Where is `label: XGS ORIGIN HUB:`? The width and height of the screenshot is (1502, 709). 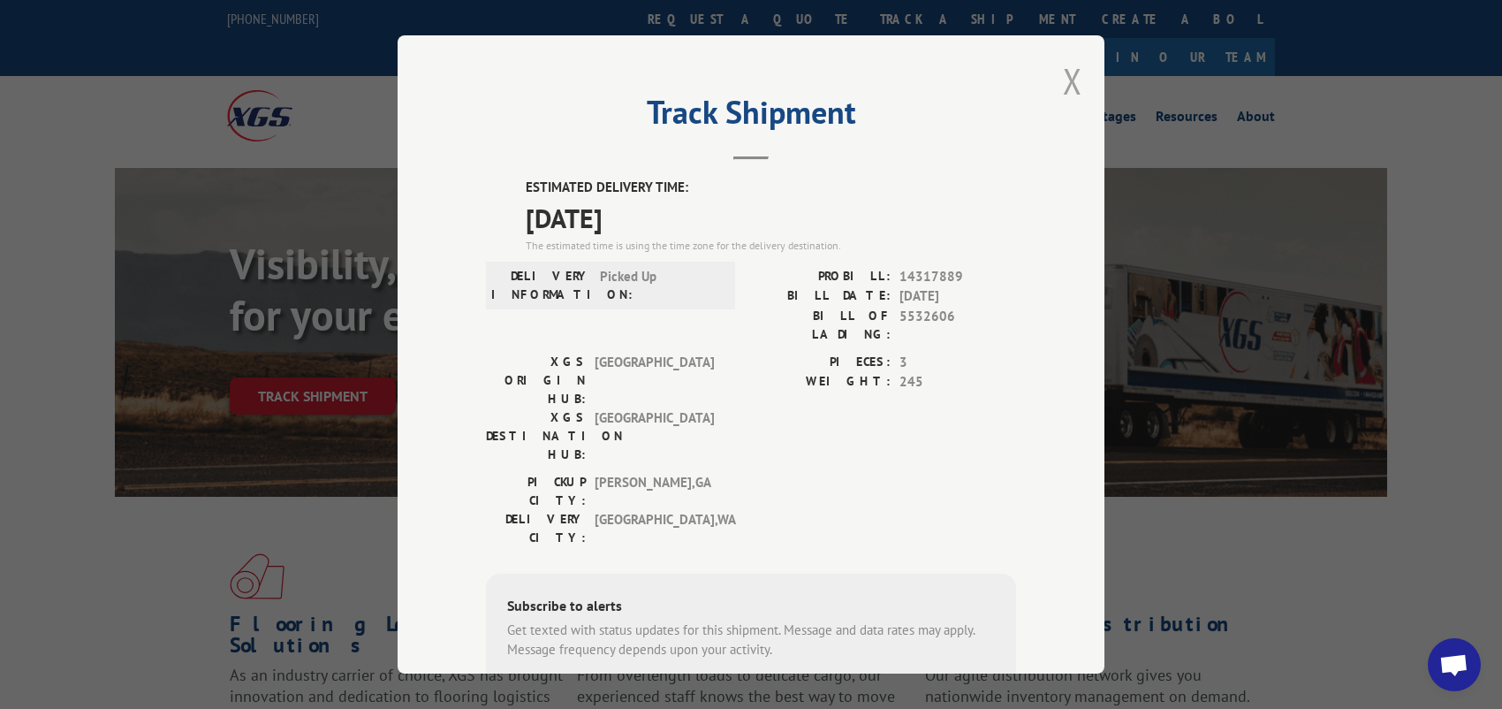 label: XGS ORIGIN HUB: is located at coordinates (535, 380).